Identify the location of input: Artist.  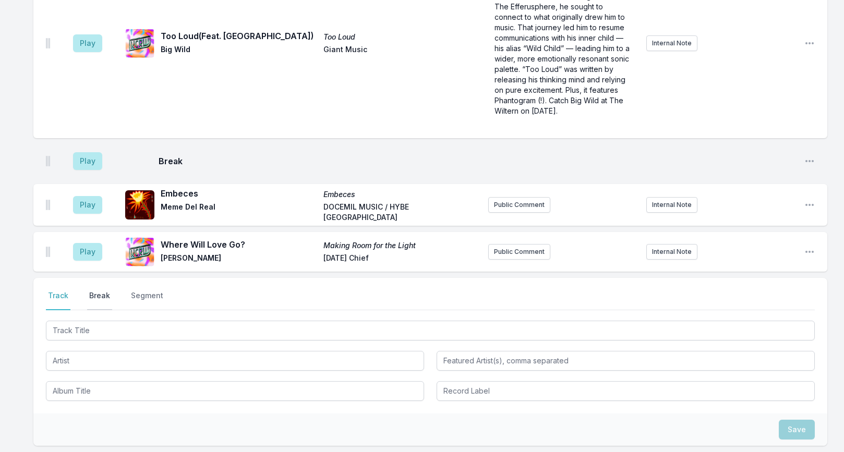
(235, 361).